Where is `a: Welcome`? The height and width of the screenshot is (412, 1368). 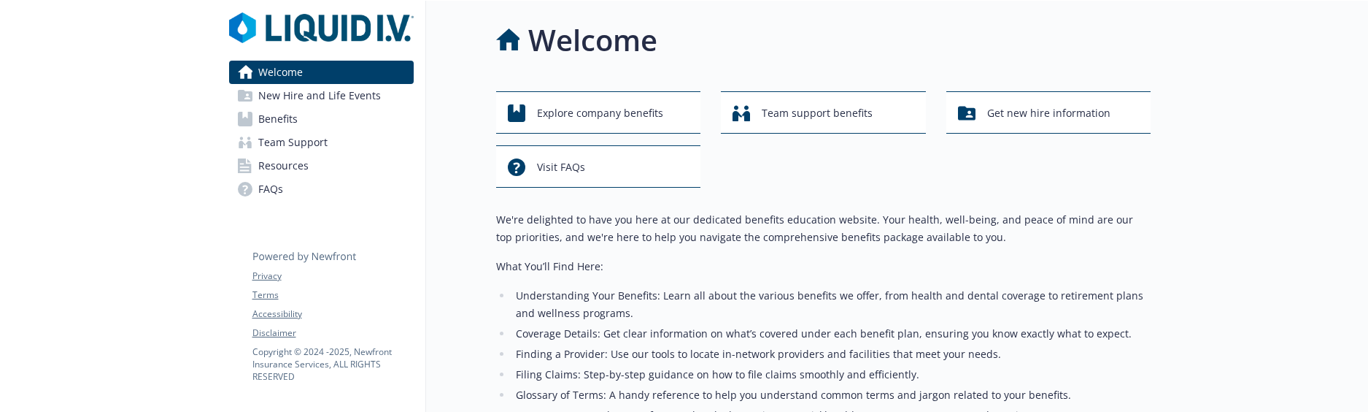
a: Welcome is located at coordinates (321, 72).